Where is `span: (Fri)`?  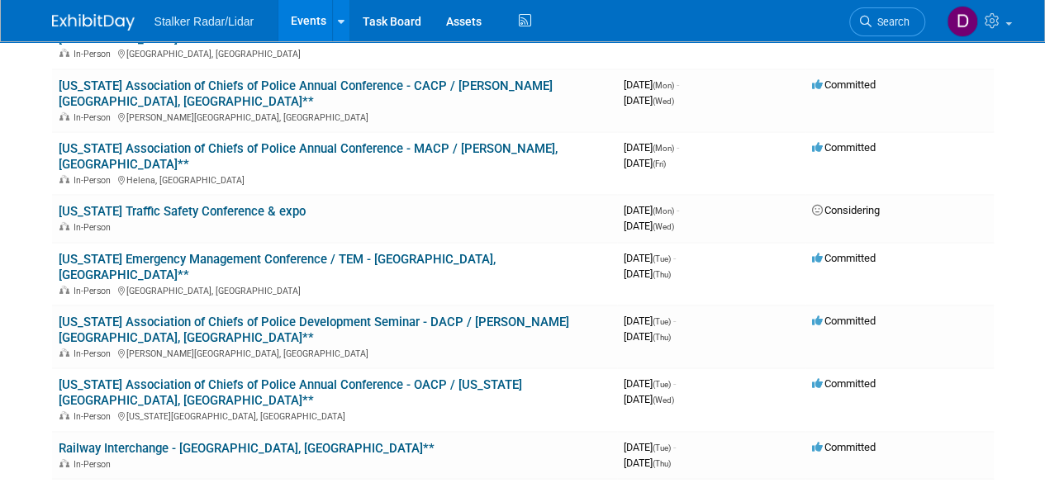 span: (Fri) is located at coordinates (659, 164).